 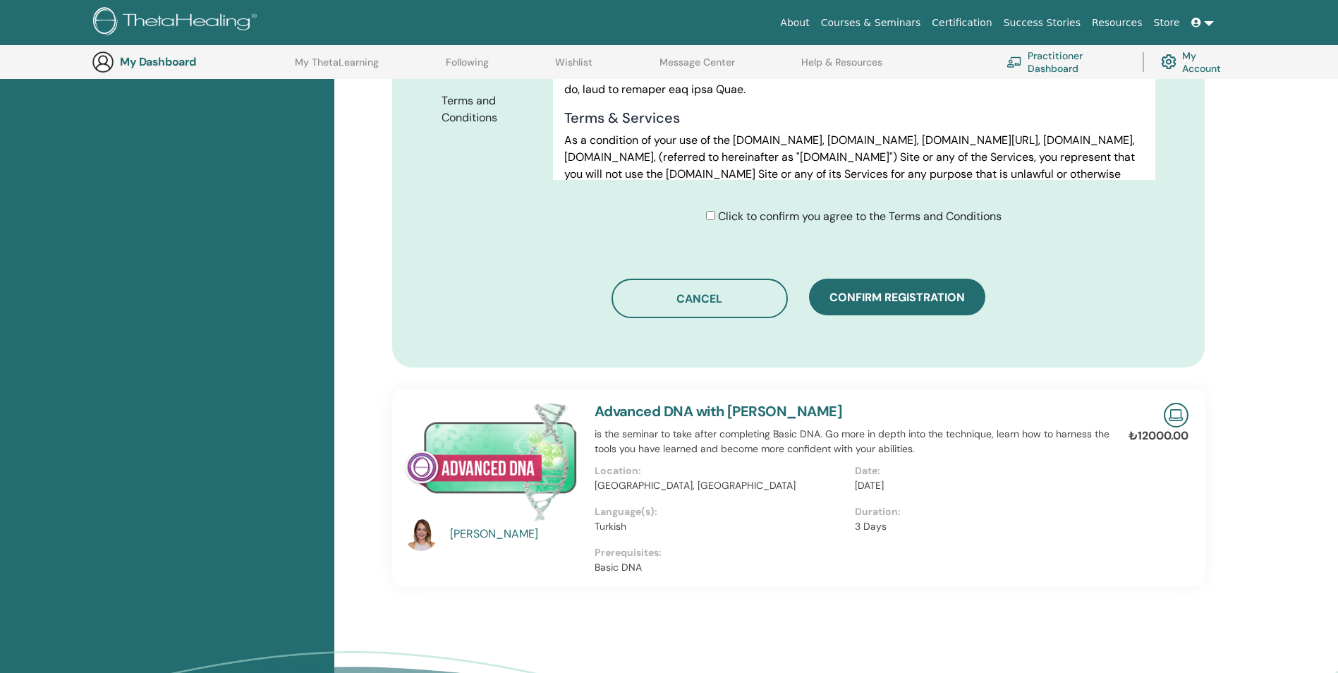 What do you see at coordinates (842, 68) in the screenshot?
I see `a: Help & Resources` at bounding box center [842, 68].